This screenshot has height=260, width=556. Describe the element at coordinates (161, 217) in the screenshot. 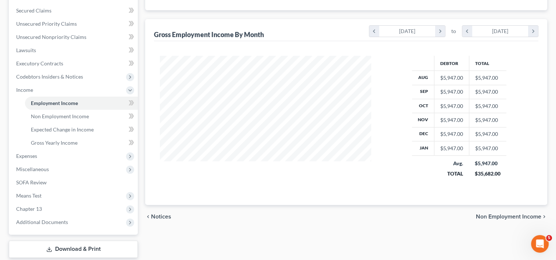

I see `span: Notices` at that location.